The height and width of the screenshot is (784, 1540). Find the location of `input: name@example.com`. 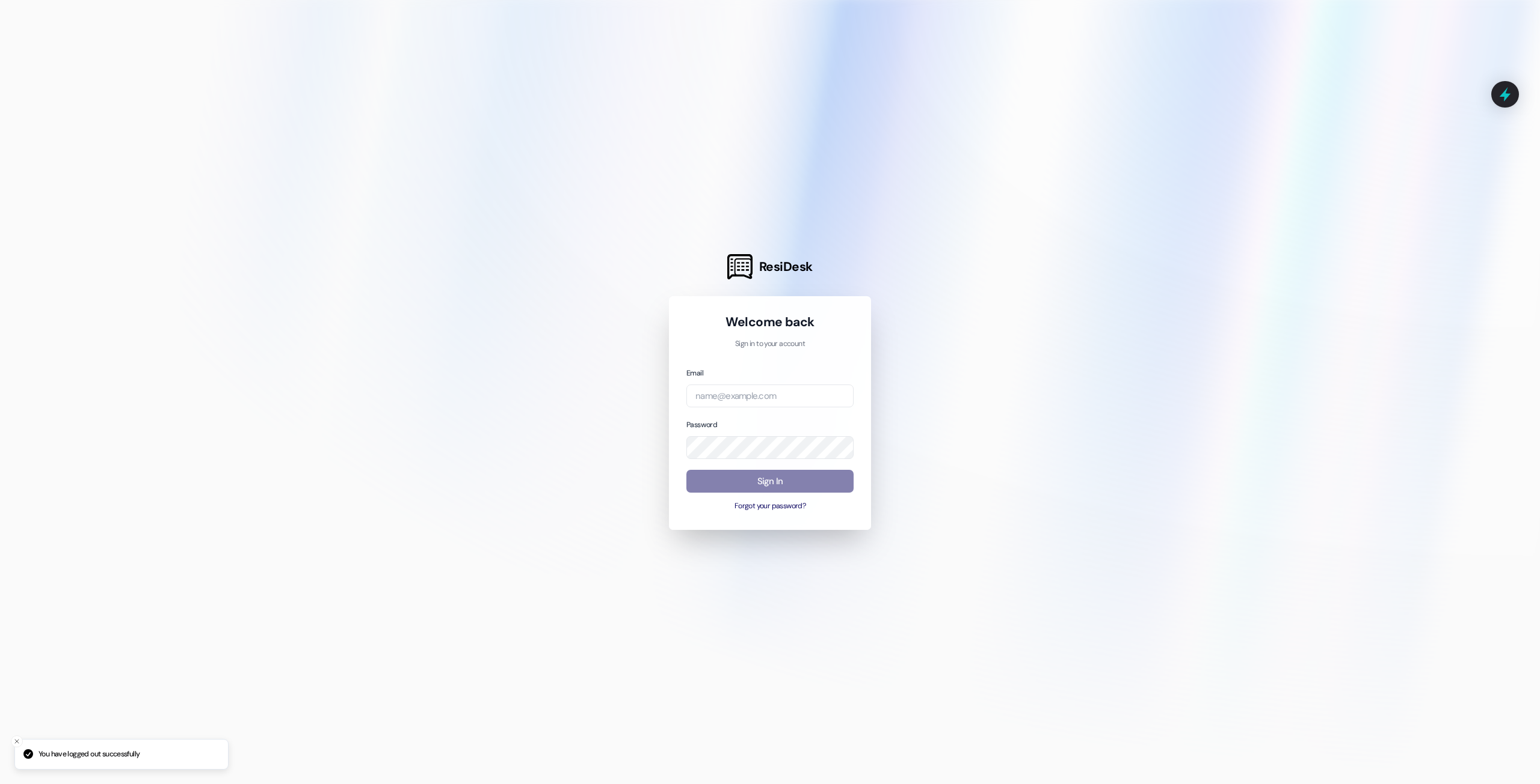

input: name@example.com is located at coordinates (770, 396).